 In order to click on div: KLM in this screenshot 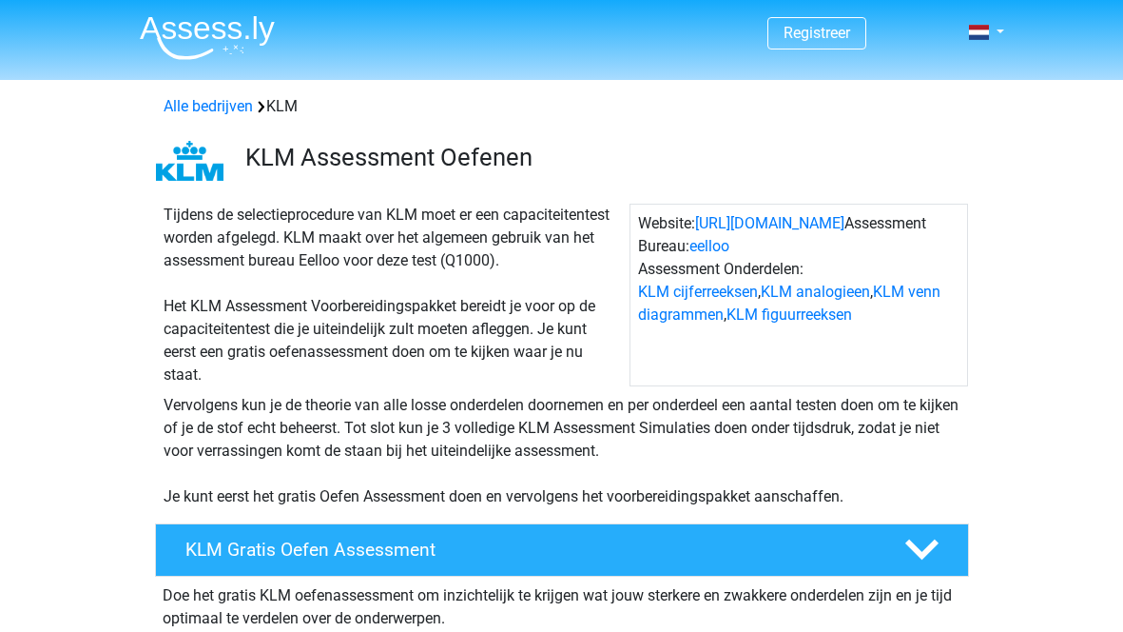, I will do `click(562, 107)`.